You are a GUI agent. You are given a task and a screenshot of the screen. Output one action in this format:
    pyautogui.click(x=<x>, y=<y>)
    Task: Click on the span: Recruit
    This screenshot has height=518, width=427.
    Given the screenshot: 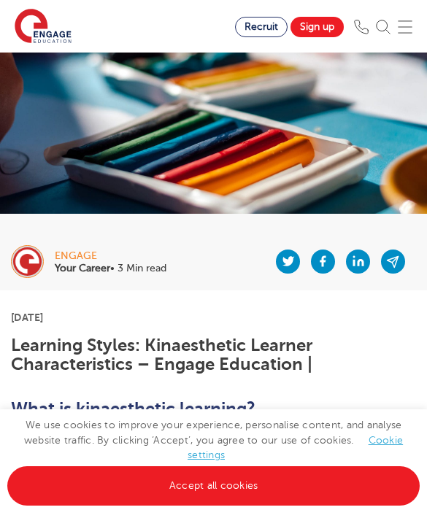 What is the action you would take?
    pyautogui.click(x=261, y=26)
    